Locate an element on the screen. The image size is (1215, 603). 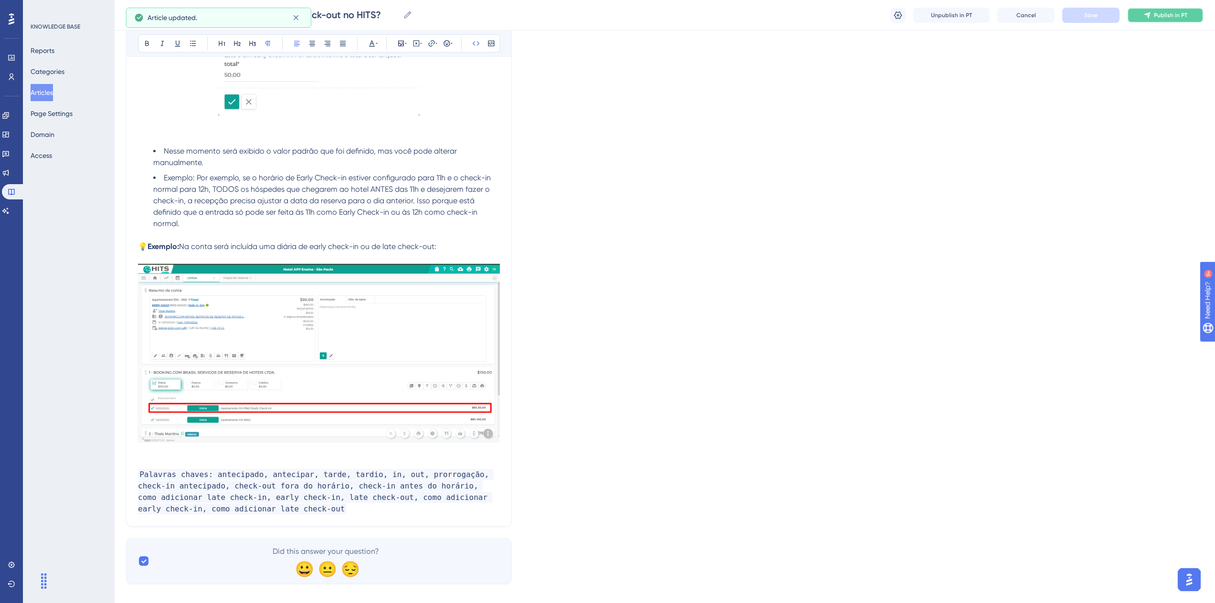
span: Palavras chaves: antecipado, antecipar, tarde, tardio, in, out, prorrogação, check-in antecipado,... is located at coordinates (316, 492).